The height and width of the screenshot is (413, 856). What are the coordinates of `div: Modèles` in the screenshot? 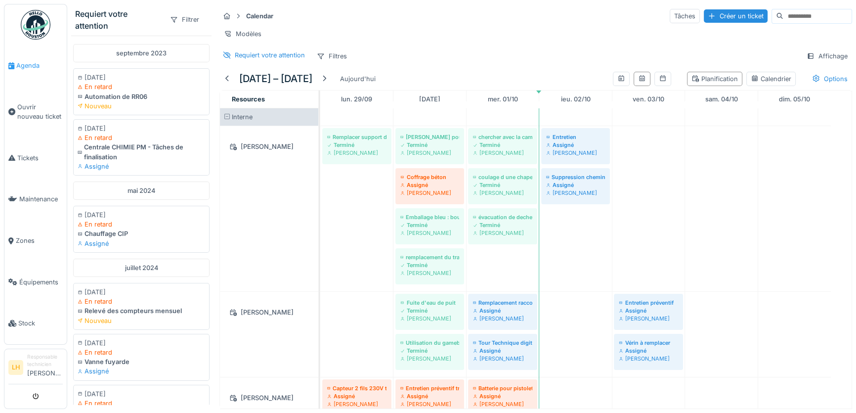 It's located at (243, 34).